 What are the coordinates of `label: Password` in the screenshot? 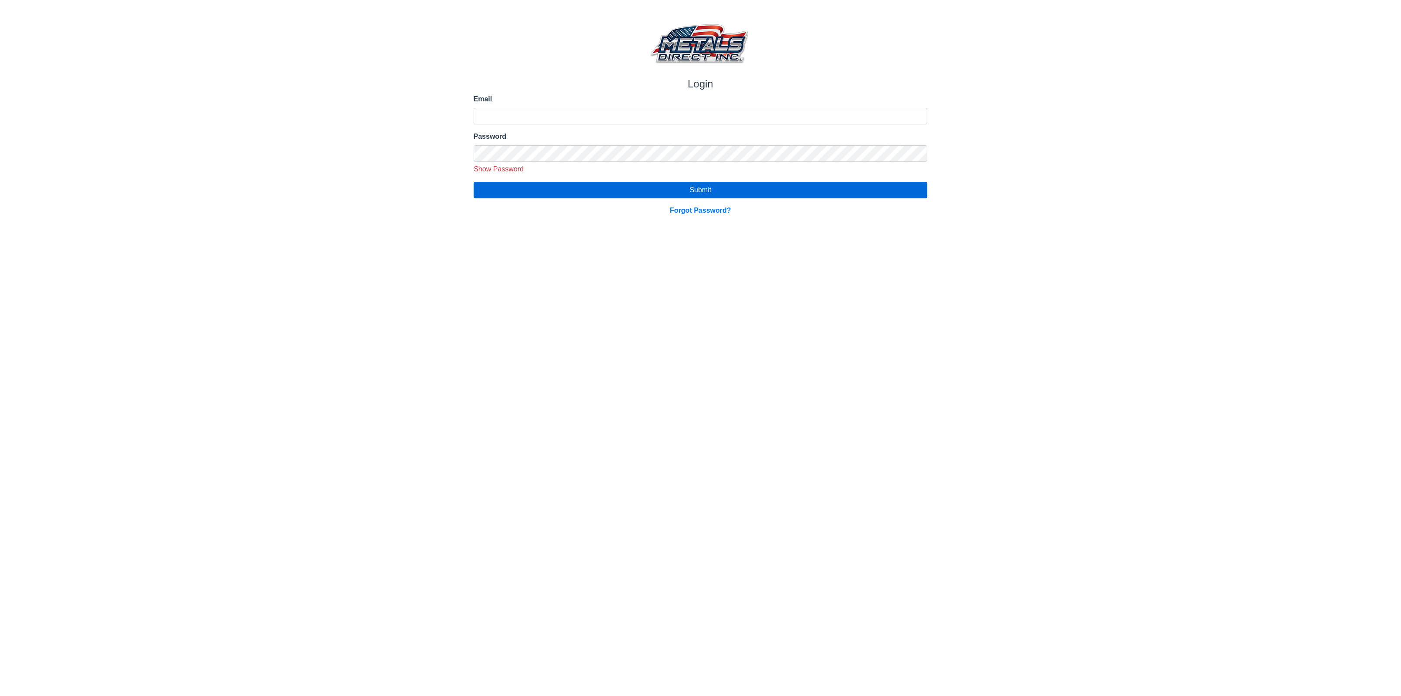 It's located at (701, 137).